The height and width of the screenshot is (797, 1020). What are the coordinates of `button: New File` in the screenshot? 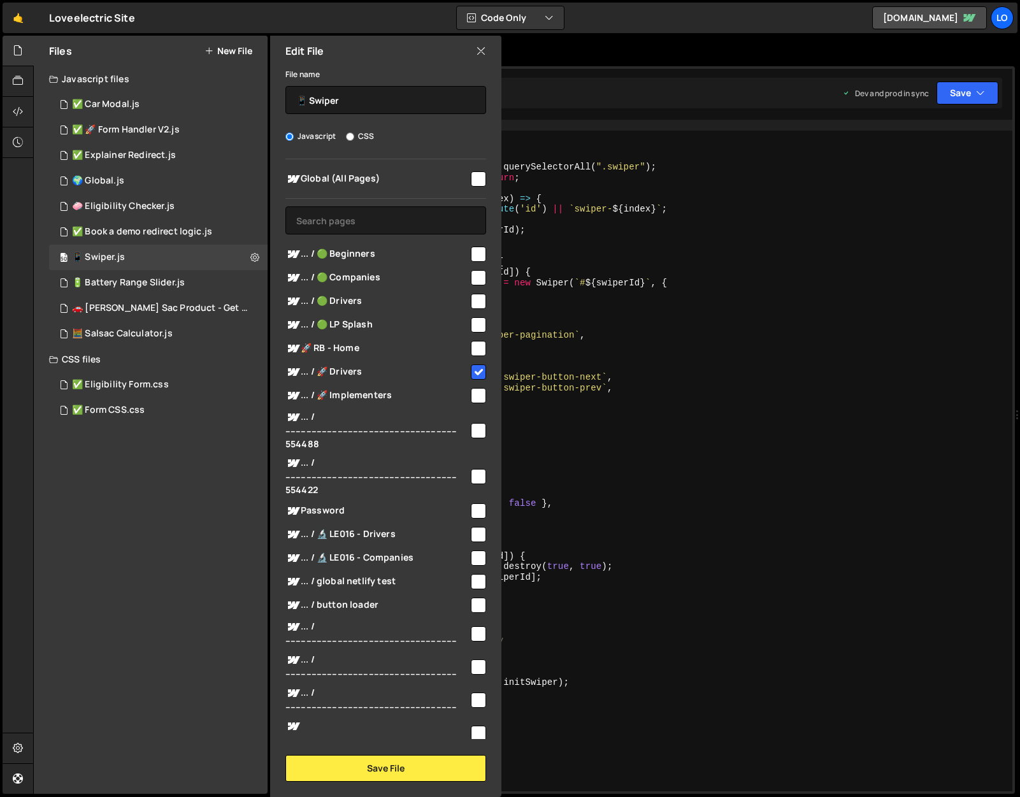 It's located at (228, 51).